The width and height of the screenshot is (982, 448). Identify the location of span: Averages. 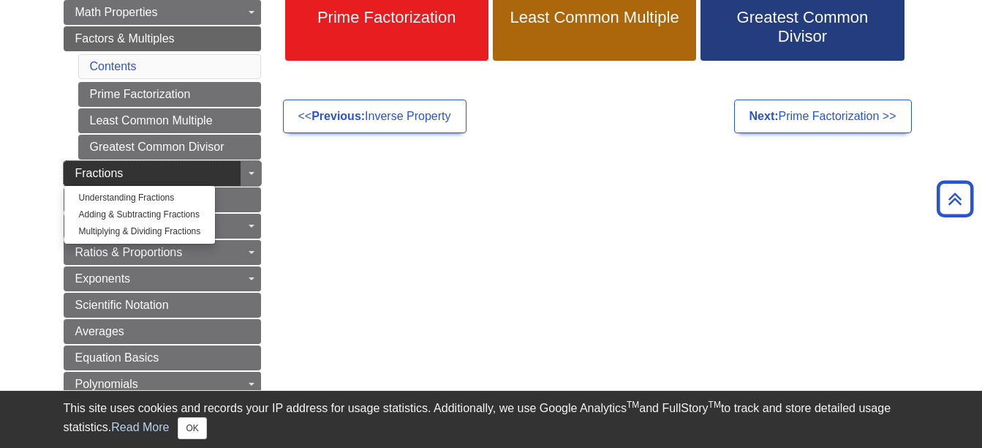
(99, 331).